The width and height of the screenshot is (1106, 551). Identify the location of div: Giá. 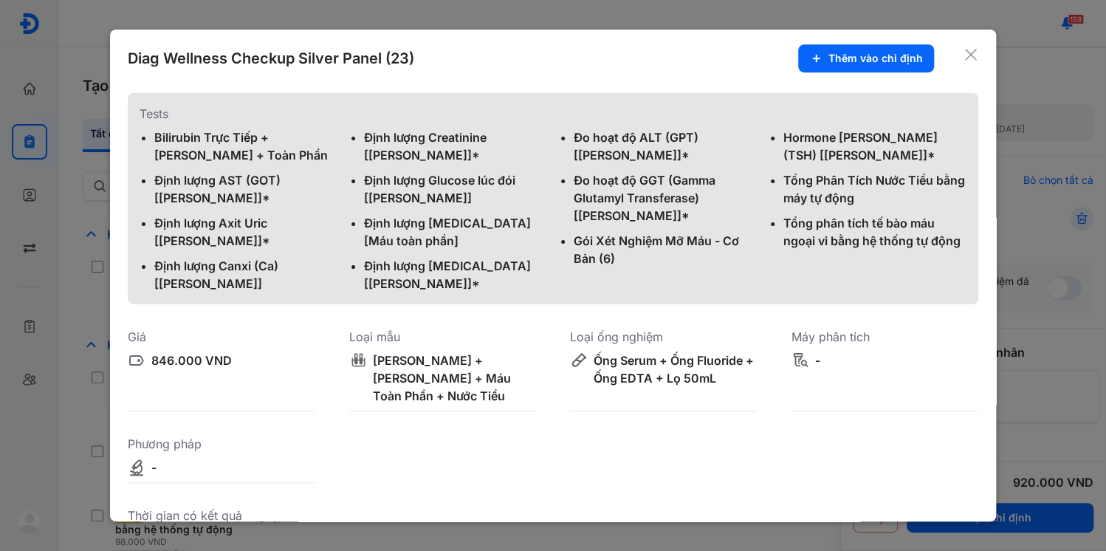
(221, 337).